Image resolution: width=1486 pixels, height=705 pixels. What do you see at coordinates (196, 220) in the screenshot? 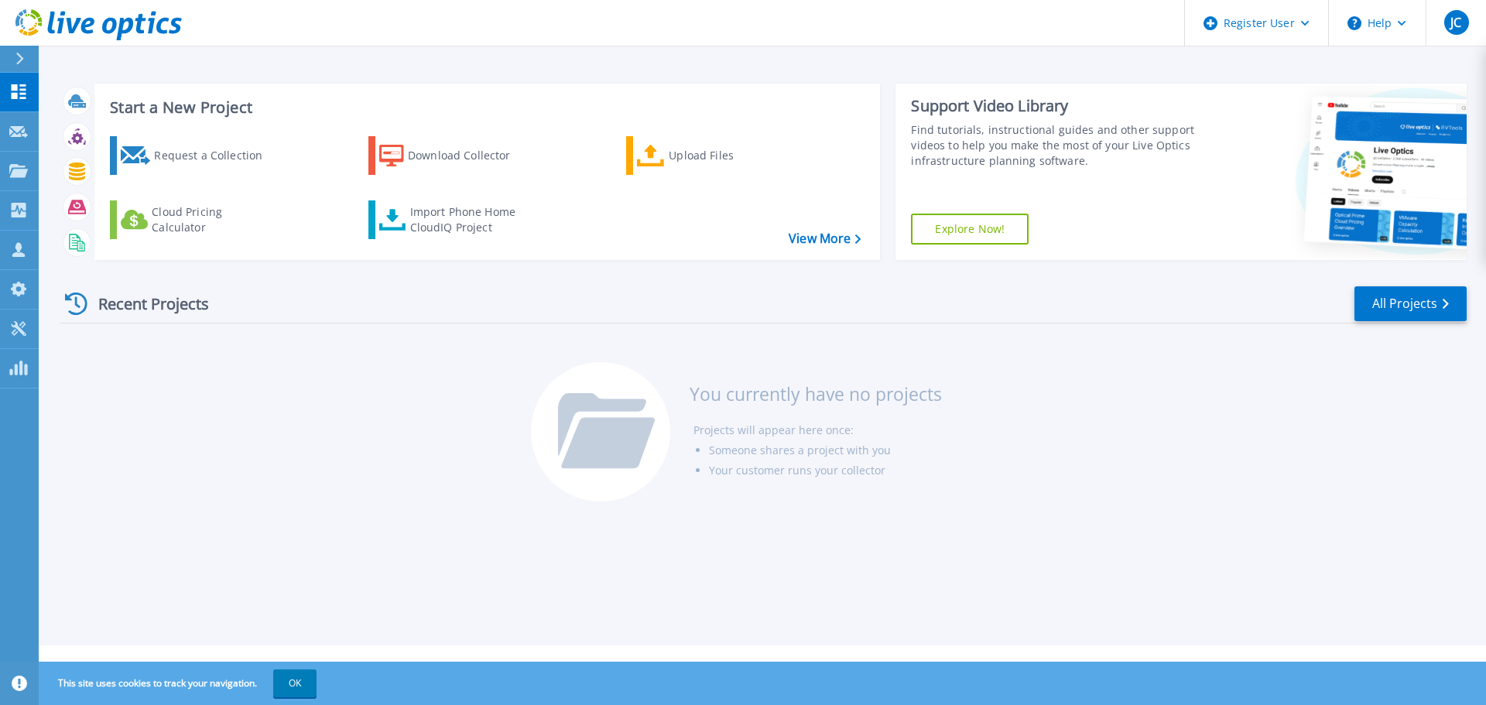
I see `a: Cloud Pricing Calculator` at bounding box center [196, 220].